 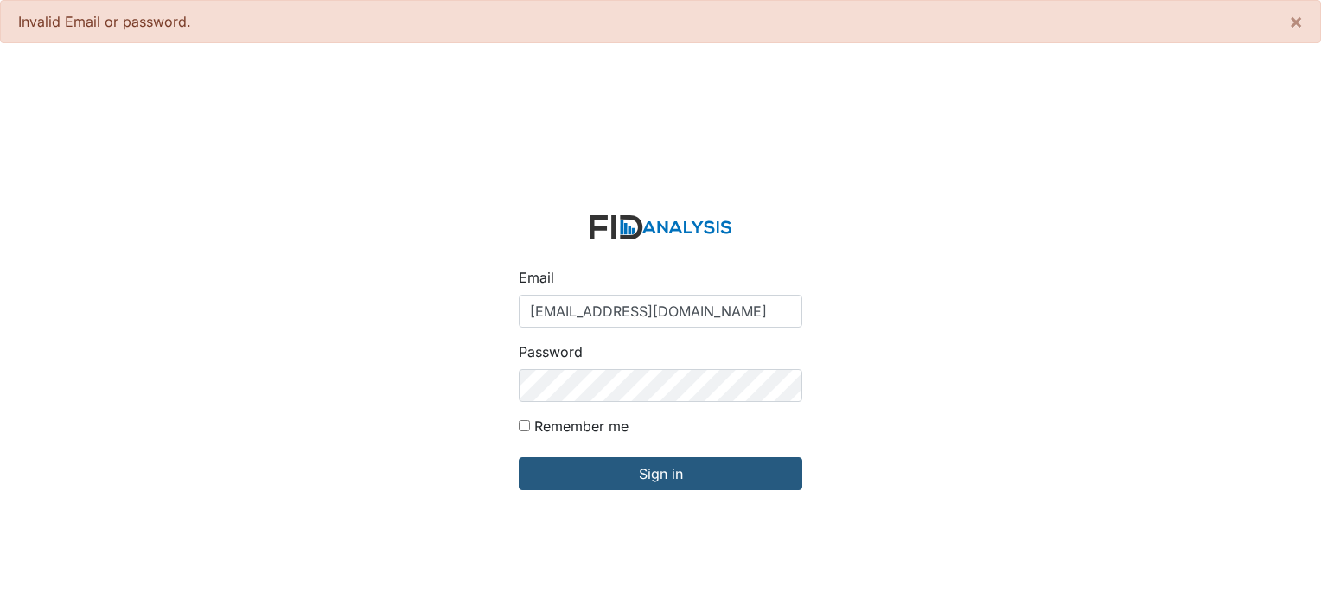 What do you see at coordinates (660, 227) in the screenshot?
I see `img: logo-2fc8c6e3336f68795322cb6e9a2b9007179b544421de10c17bdaae8622450297.svg` at bounding box center [660, 227].